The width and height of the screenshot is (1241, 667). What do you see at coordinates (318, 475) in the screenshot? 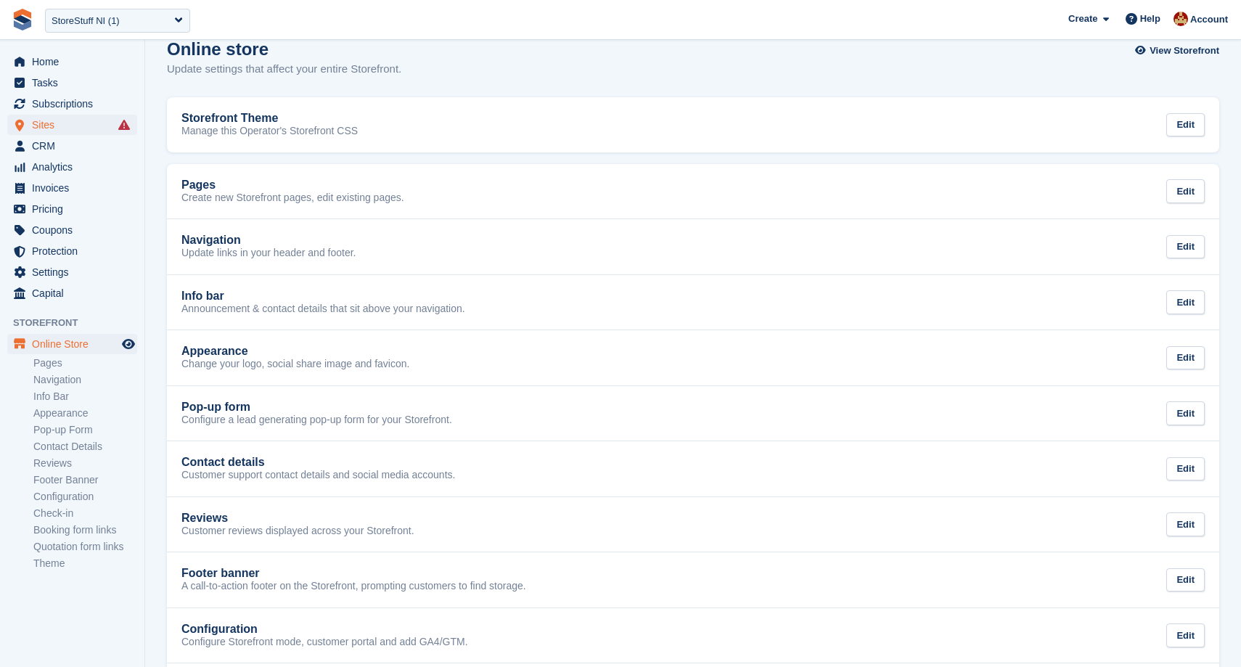
I see `p: Customer support contact details and social media accounts.` at bounding box center [318, 475].